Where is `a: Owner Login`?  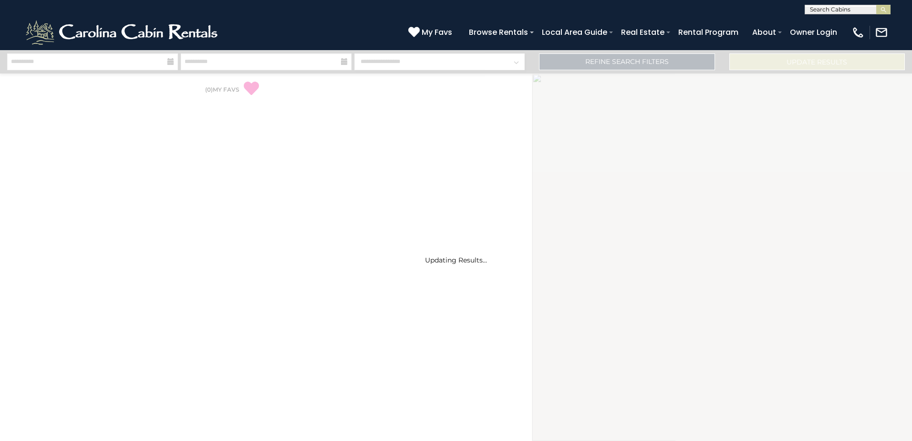
a: Owner Login is located at coordinates (814, 32).